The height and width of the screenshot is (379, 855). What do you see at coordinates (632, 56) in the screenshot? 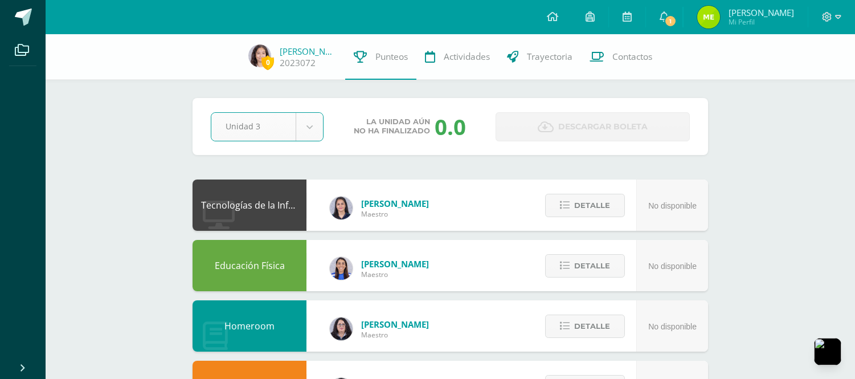
I see `span: Contactos` at bounding box center [632, 56].